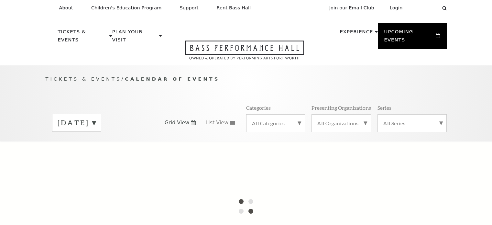  What do you see at coordinates (384, 107) in the screenshot?
I see `p: Series` at bounding box center [384, 107].